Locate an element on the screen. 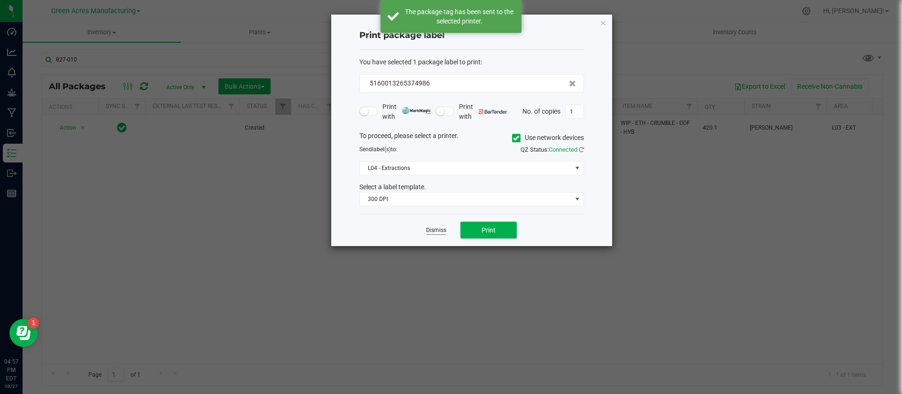  span: 300 DPI is located at coordinates (466, 199).